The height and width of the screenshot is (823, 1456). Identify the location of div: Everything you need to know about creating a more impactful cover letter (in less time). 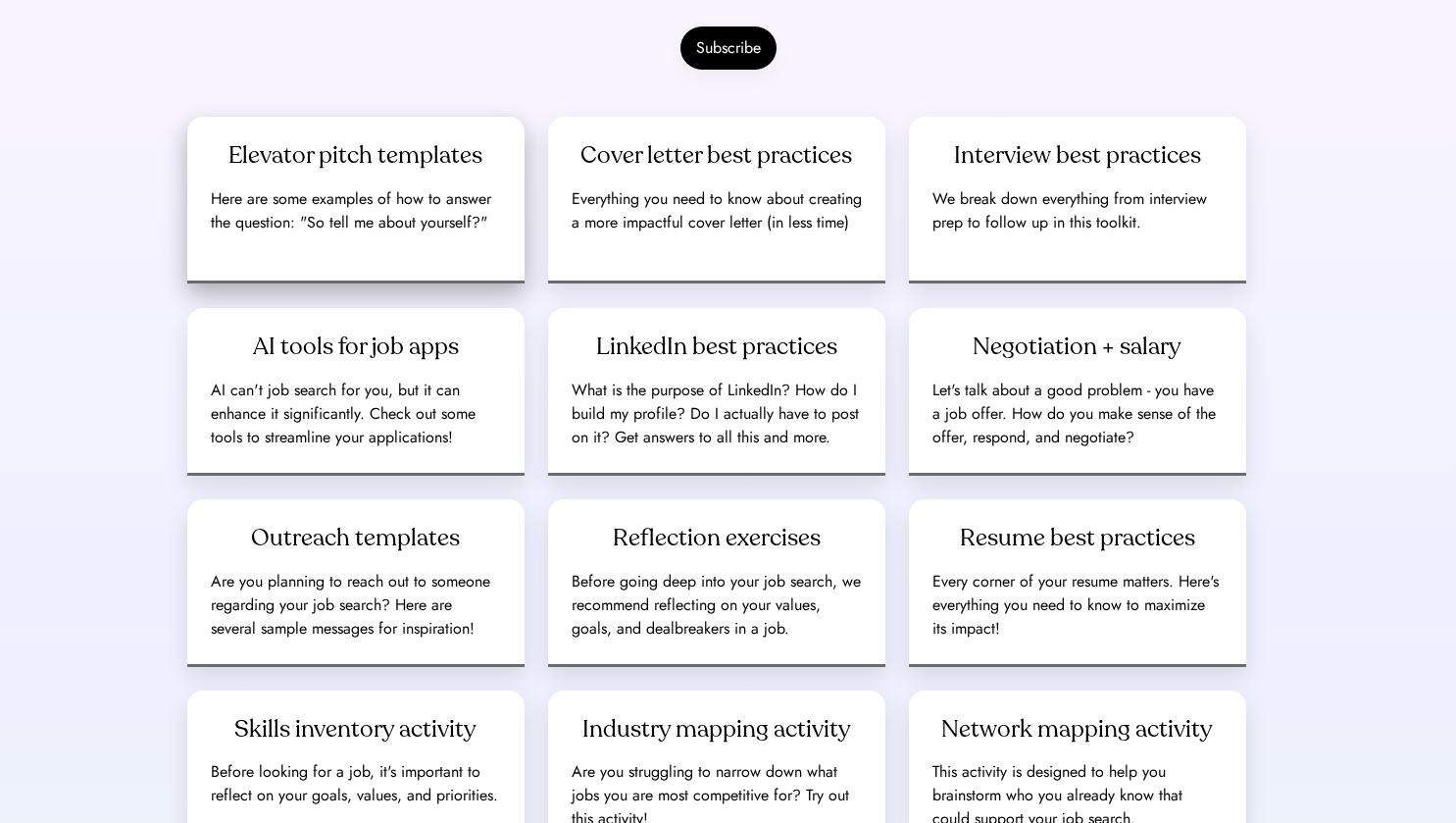
(717, 210).